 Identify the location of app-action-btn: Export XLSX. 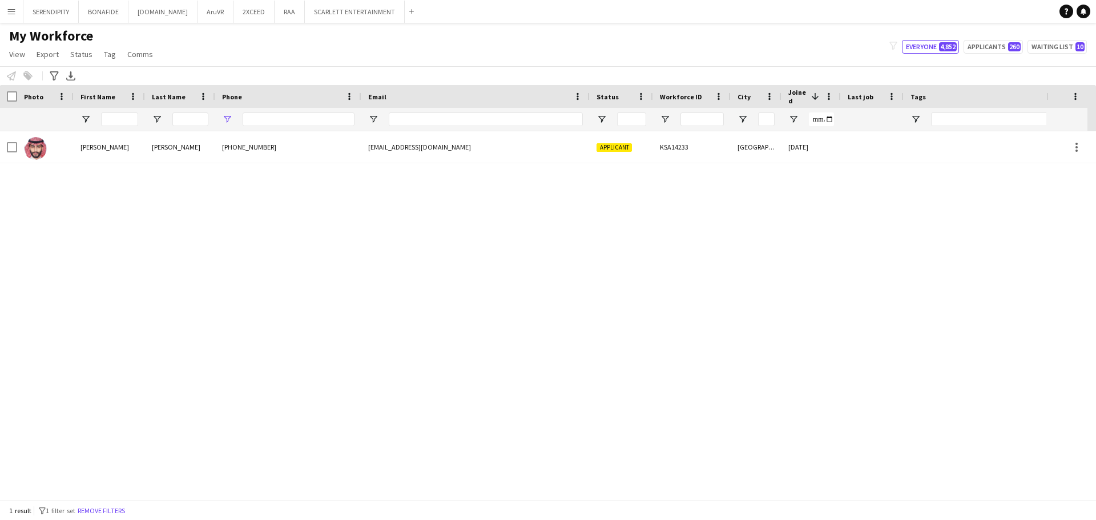
(71, 76).